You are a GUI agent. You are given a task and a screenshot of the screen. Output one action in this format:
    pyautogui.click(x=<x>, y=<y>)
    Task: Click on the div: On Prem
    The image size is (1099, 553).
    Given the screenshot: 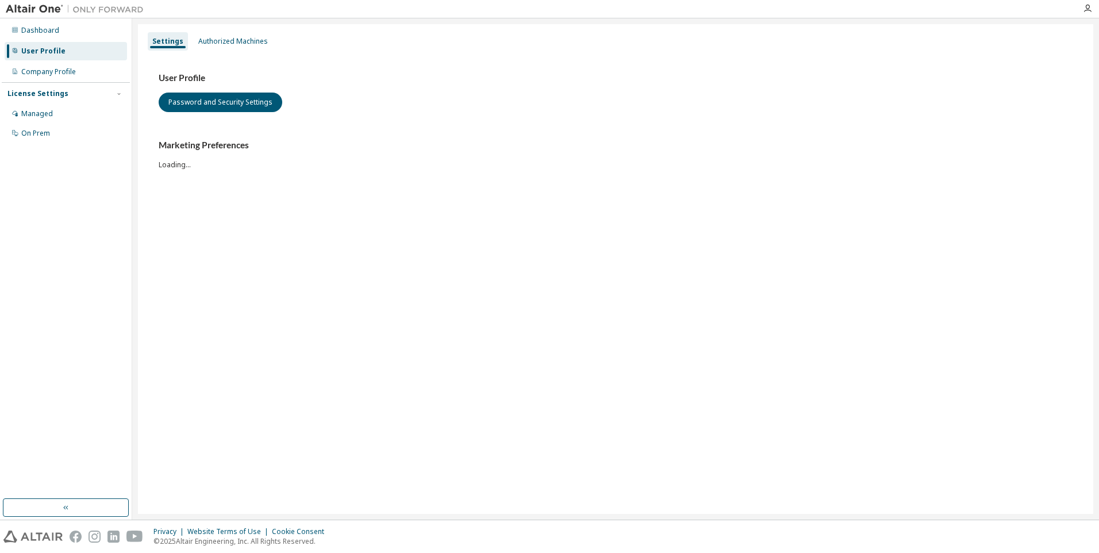 What is the action you would take?
    pyautogui.click(x=36, y=133)
    